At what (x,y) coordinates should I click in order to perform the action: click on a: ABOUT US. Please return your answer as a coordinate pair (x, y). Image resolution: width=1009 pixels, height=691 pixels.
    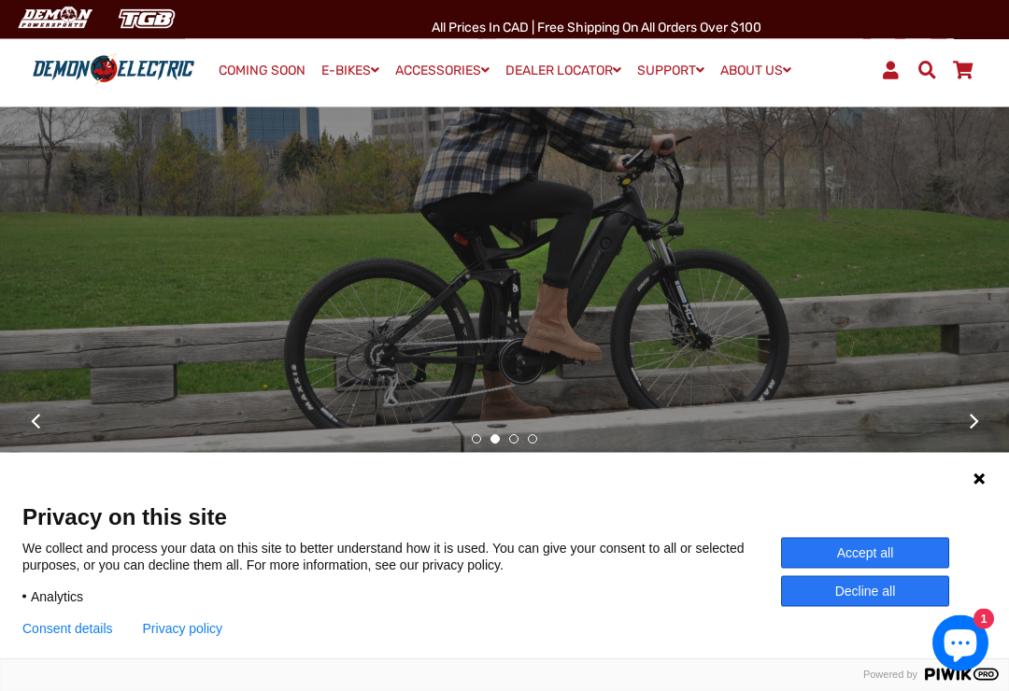
    Looking at the image, I should click on (756, 70).